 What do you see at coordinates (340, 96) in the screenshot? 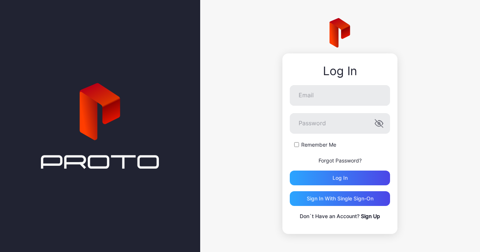
I see `input: Email` at bounding box center [340, 96].